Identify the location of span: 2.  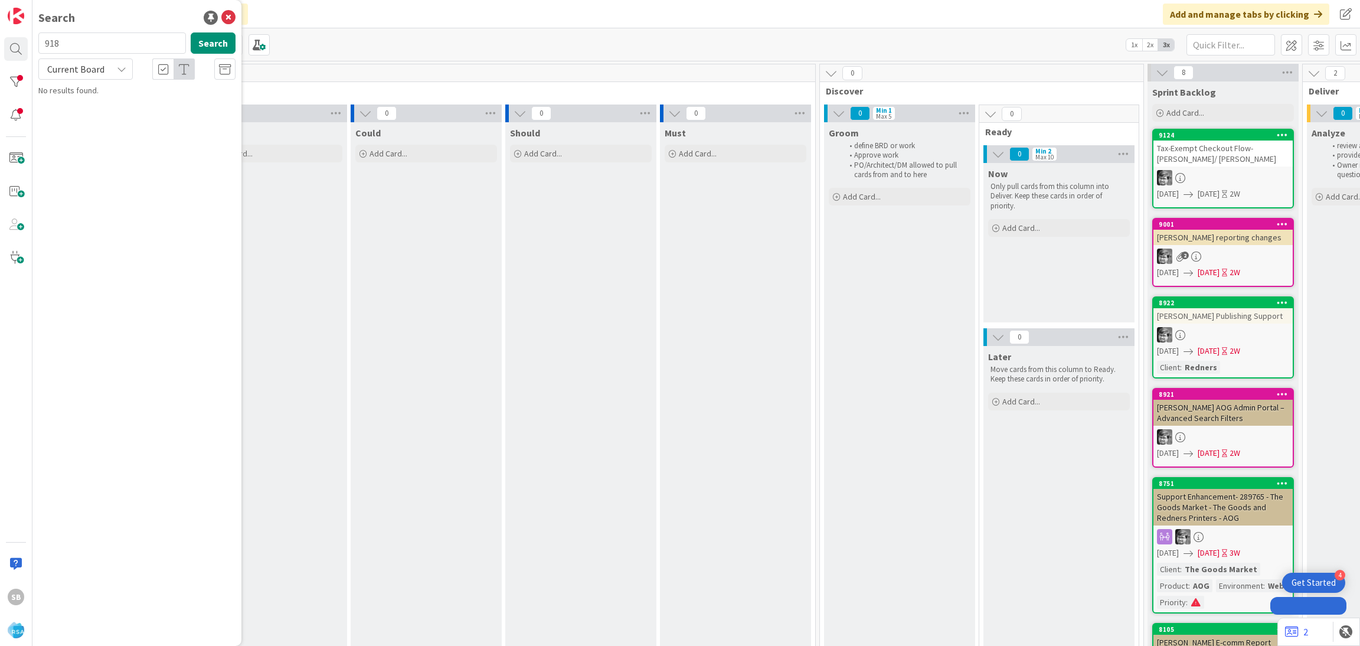
(1185, 255).